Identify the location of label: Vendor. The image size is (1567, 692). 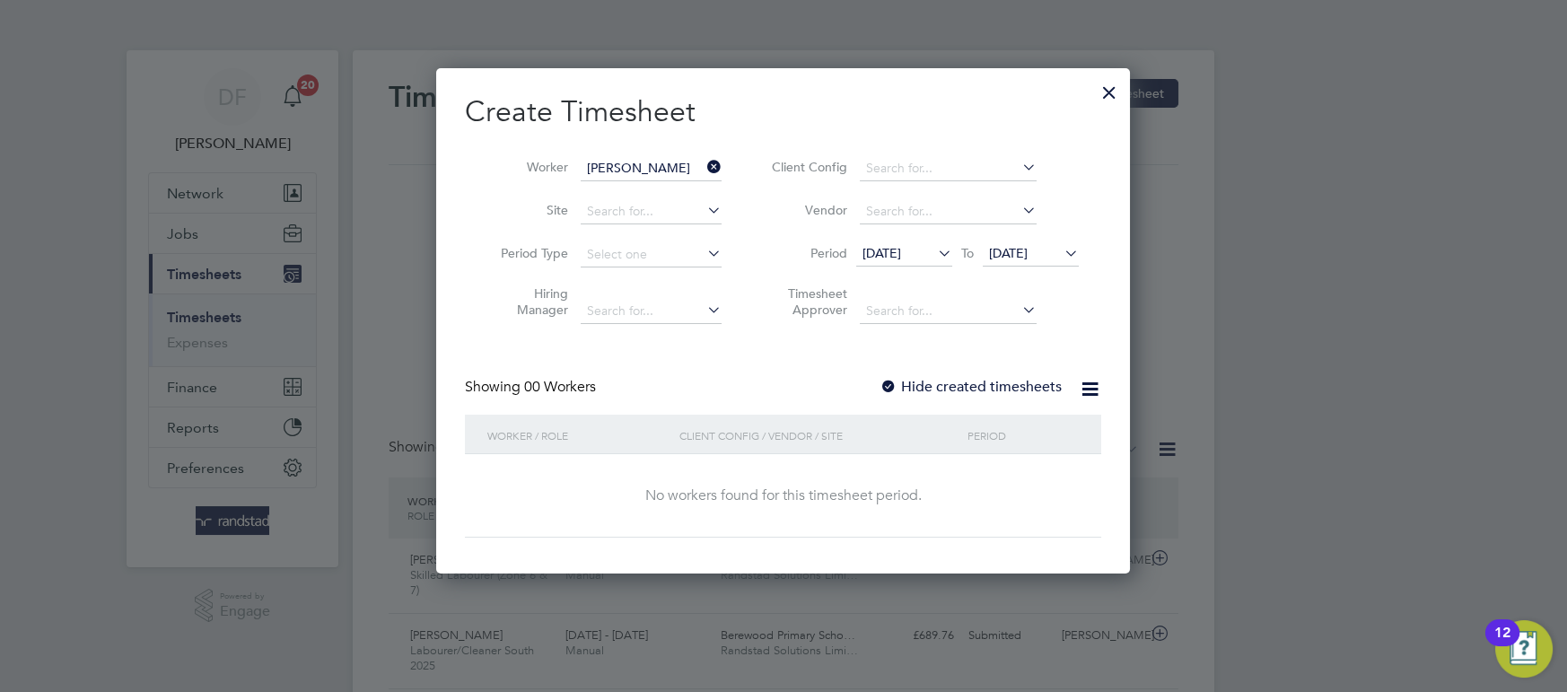
(807, 210).